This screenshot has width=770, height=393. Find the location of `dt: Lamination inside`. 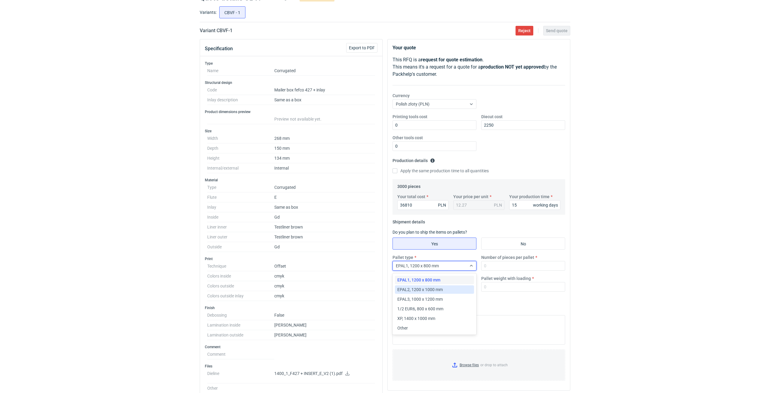

dt: Lamination inside is located at coordinates (241, 325).